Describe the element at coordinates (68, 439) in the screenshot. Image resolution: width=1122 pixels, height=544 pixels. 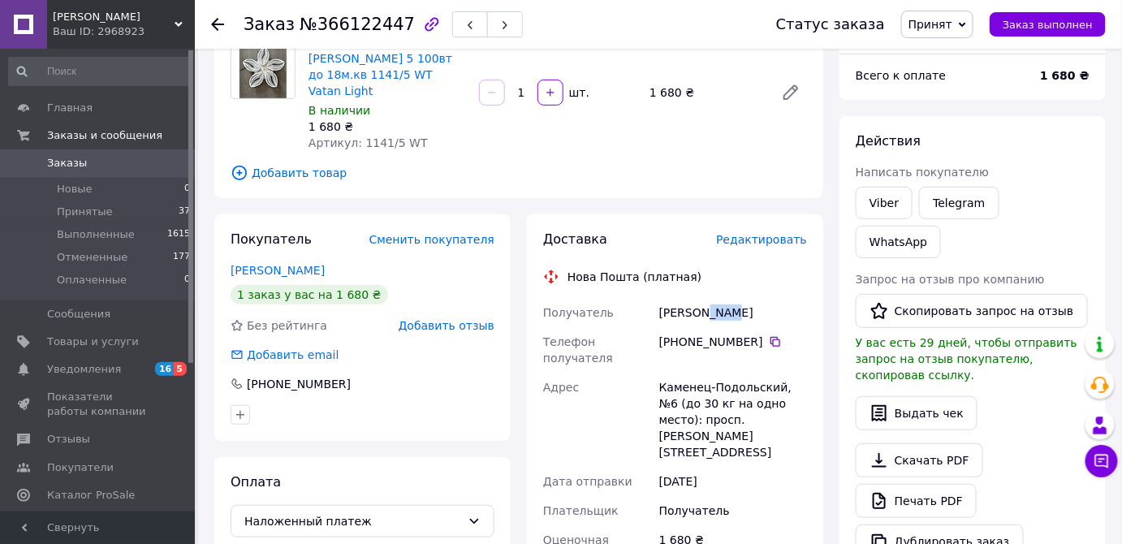
I see `span: Отзывы` at that location.